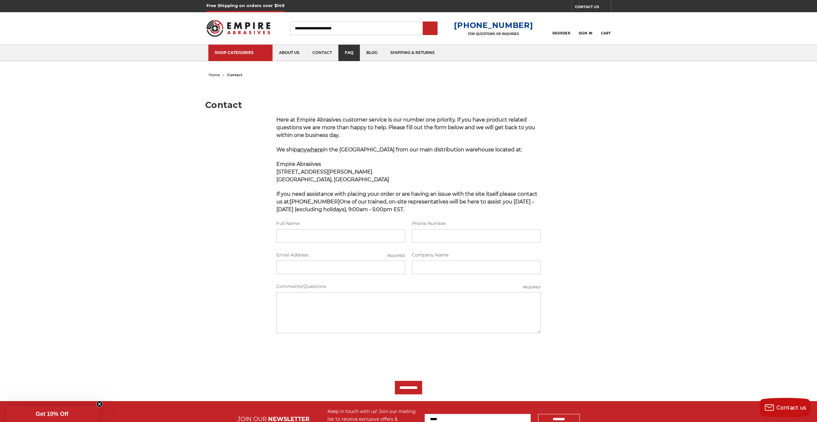 The width and height of the screenshot is (817, 422). What do you see at coordinates (341, 223) in the screenshot?
I see `label: Full Name` at bounding box center [341, 223].